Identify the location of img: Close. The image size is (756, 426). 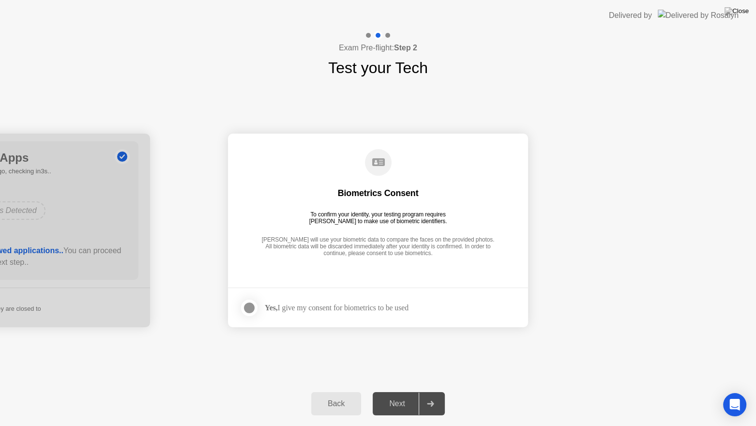
(737, 11).